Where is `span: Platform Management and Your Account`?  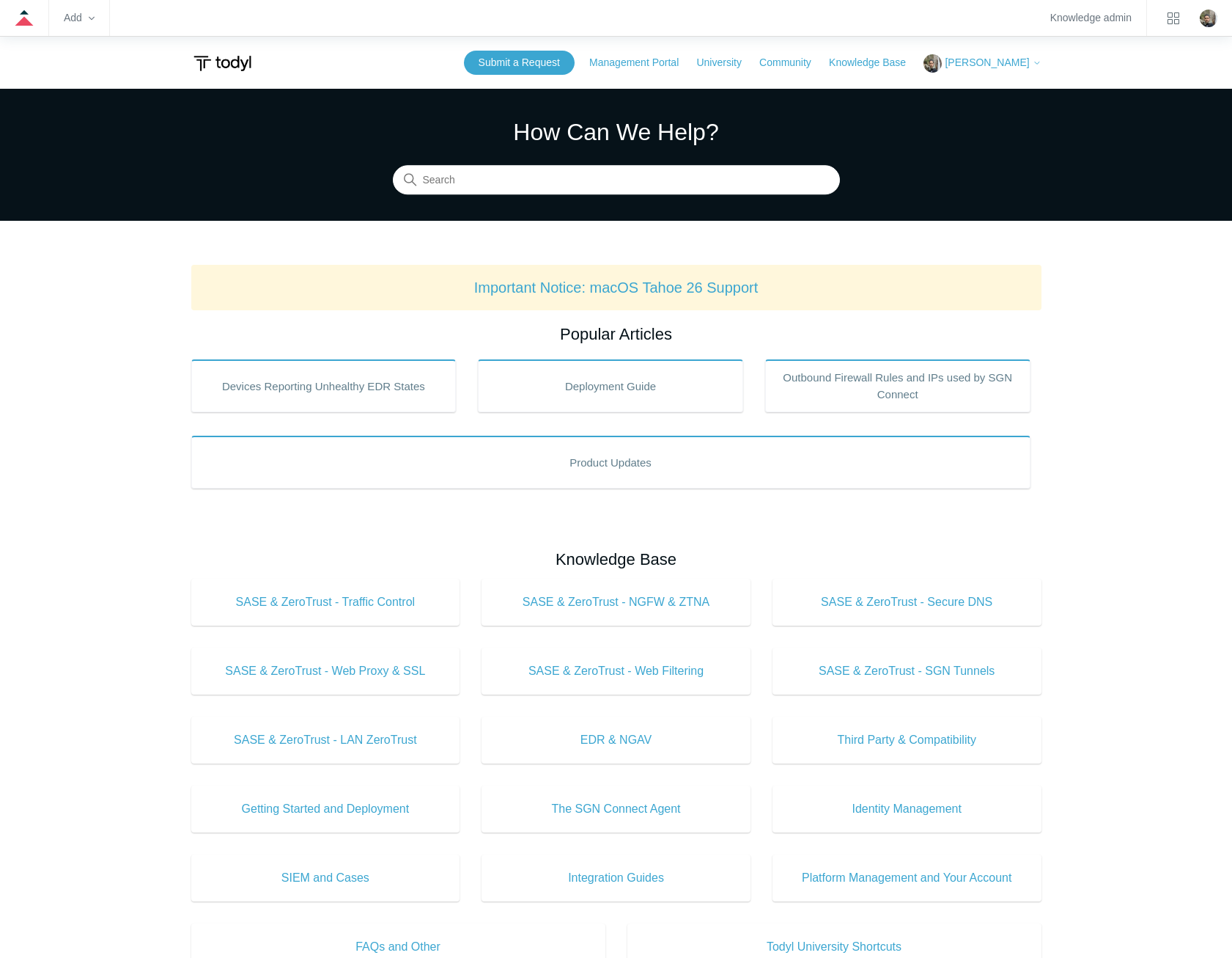
span: Platform Management and Your Account is located at coordinates (906, 878).